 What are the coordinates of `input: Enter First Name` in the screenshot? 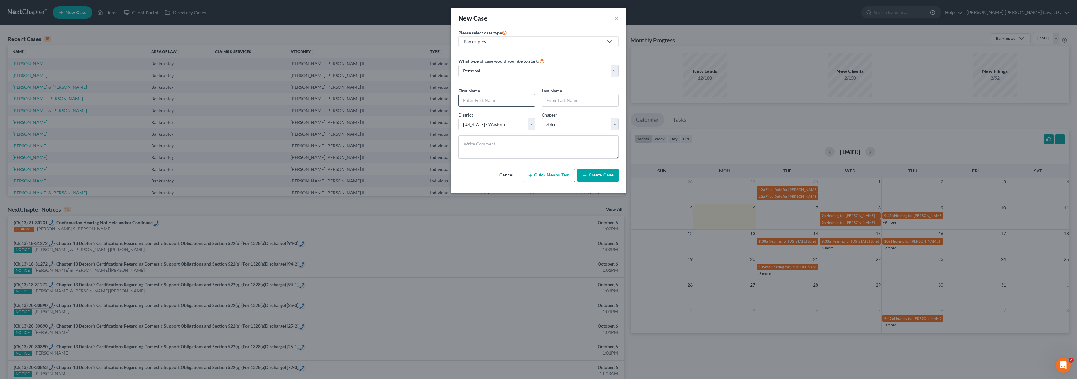 It's located at (497, 100).